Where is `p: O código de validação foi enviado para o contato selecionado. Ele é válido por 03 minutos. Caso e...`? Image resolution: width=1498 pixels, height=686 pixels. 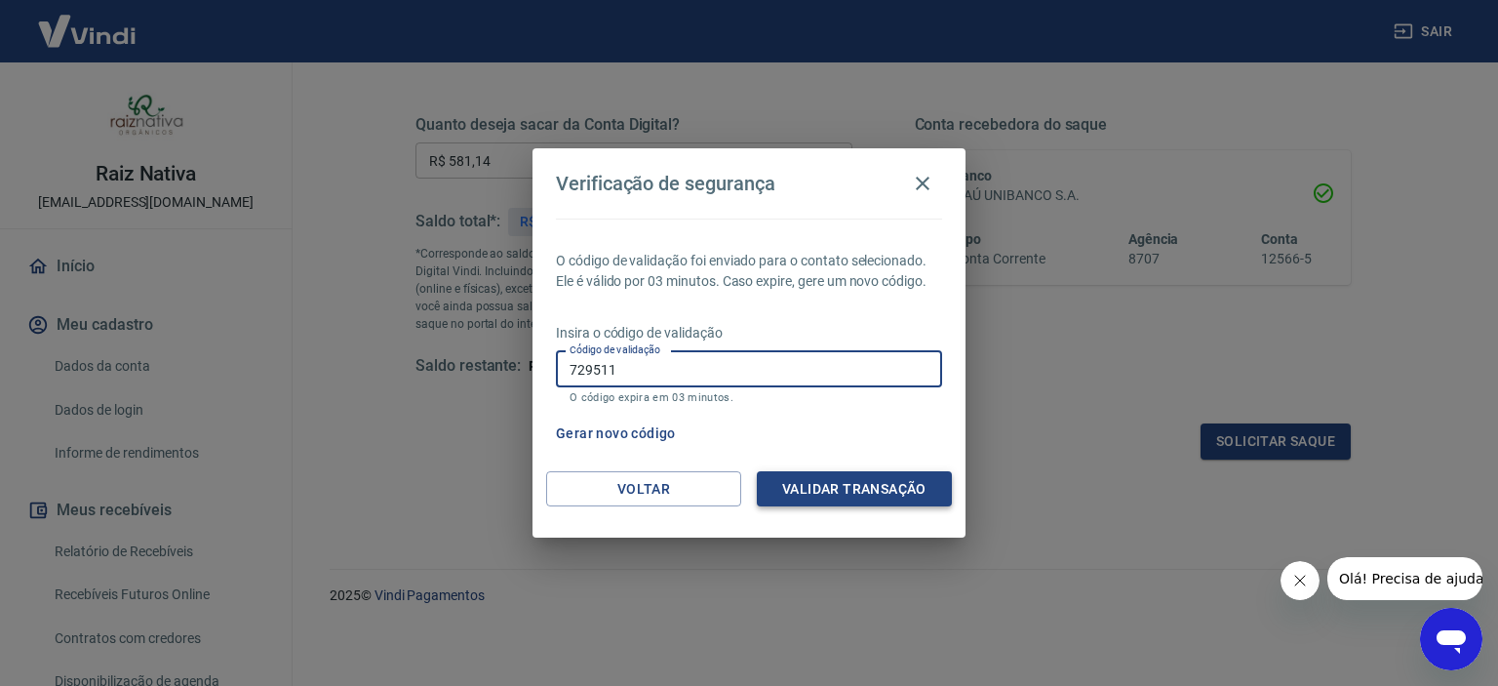 p: O código de validação foi enviado para o contato selecionado. Ele é válido por 03 minutos. Caso e... is located at coordinates (749, 271).